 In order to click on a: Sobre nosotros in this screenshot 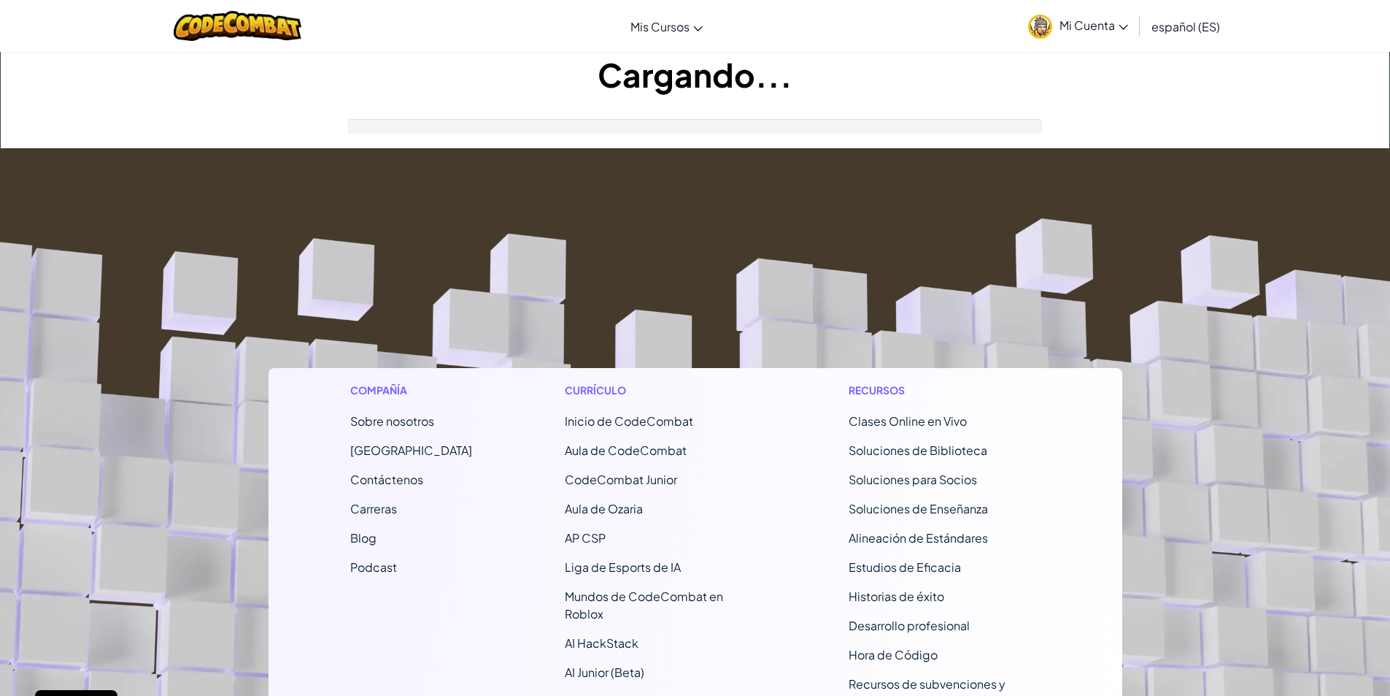, I will do `click(392, 420)`.